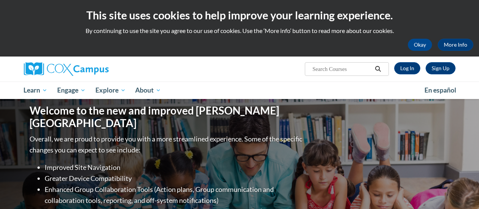 The height and width of the screenshot is (209, 479). Describe the element at coordinates (240, 90) in the screenshot. I see `div: Main menu` at that location.